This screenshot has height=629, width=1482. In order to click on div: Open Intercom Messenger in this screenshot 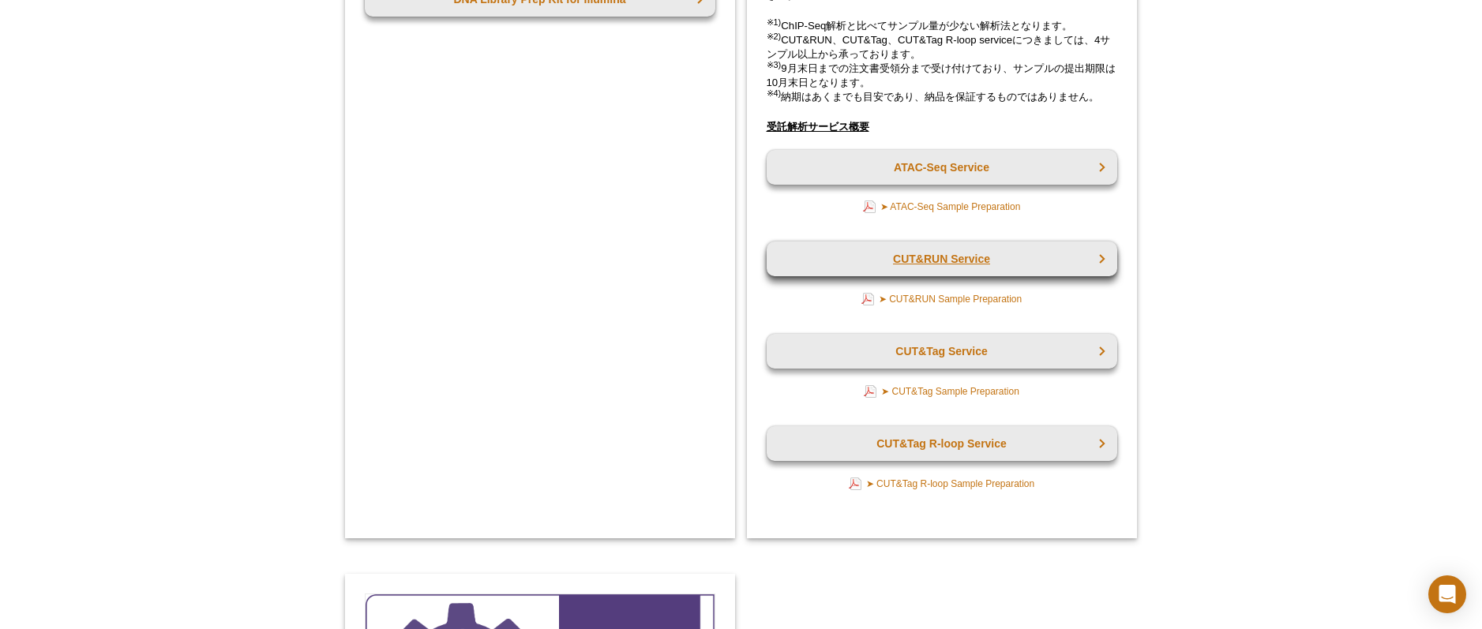, I will do `click(1447, 594)`.